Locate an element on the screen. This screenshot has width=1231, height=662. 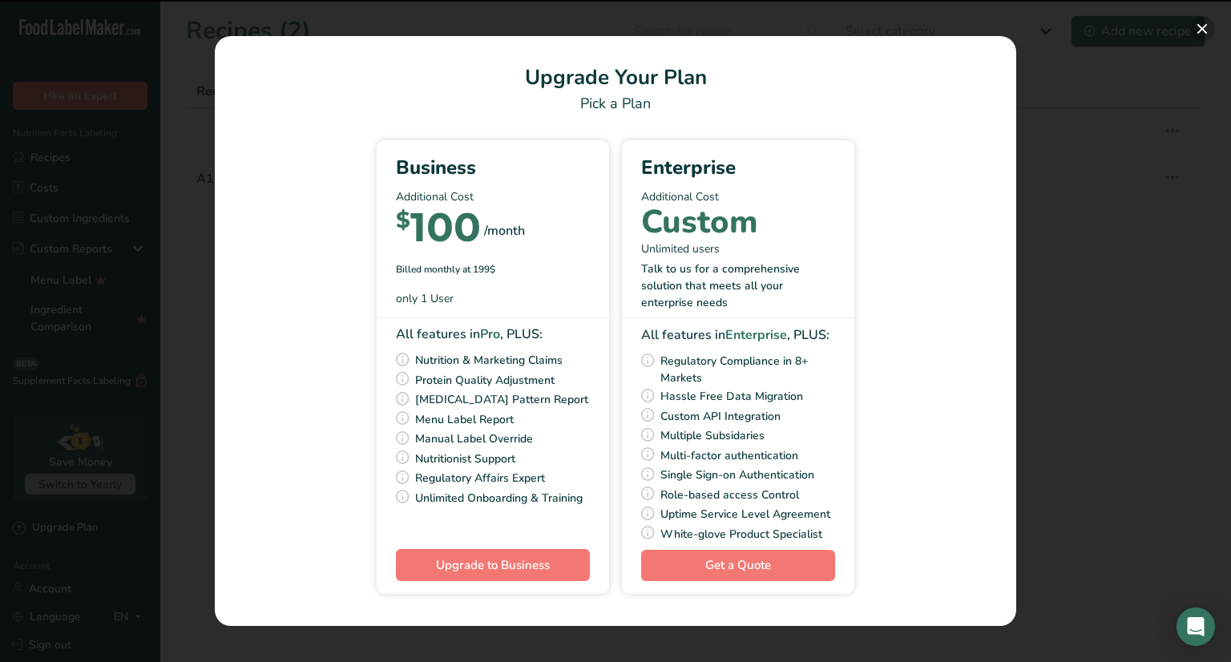
div: /month is located at coordinates (504, 231).